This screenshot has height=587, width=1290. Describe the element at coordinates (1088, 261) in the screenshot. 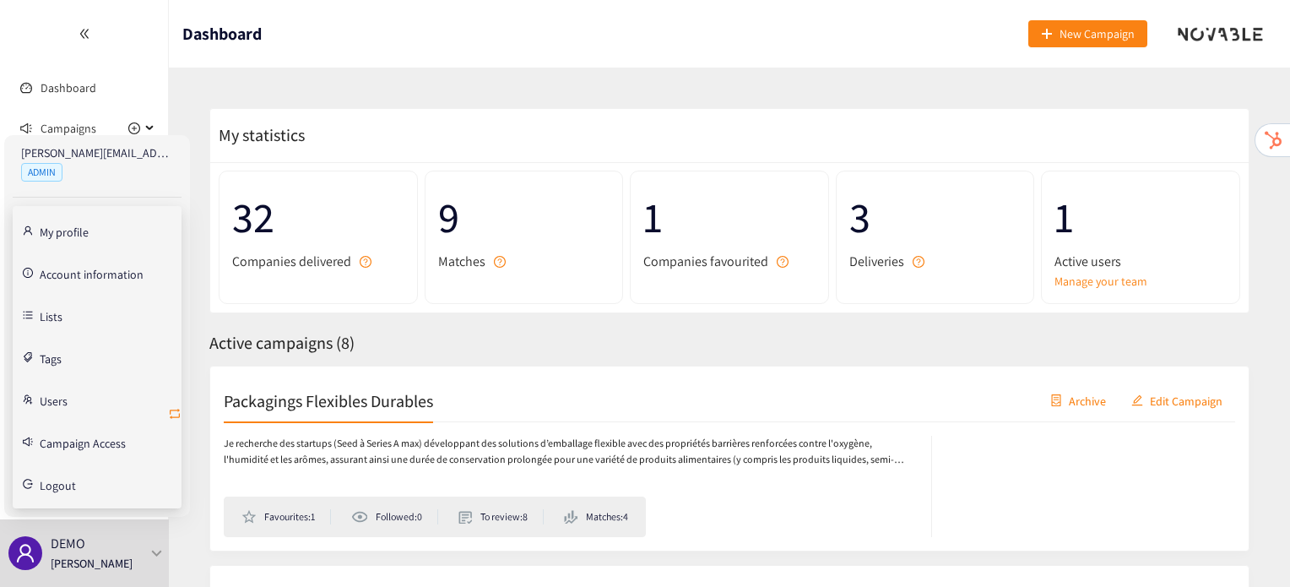

I see `span: Active users` at that location.